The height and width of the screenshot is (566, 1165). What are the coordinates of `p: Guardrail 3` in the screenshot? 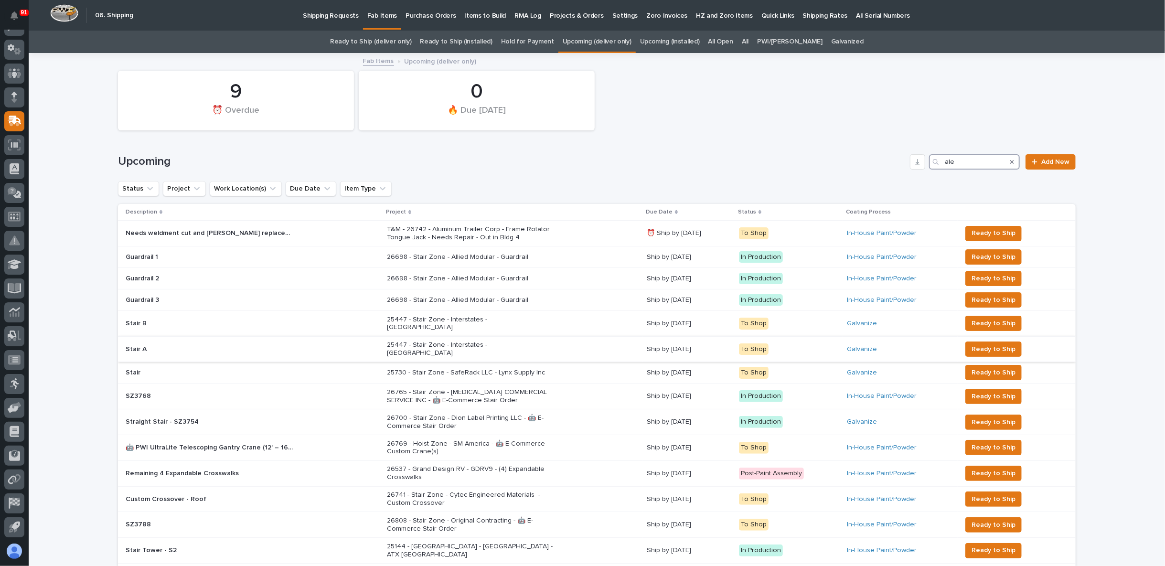 It's located at (143, 299).